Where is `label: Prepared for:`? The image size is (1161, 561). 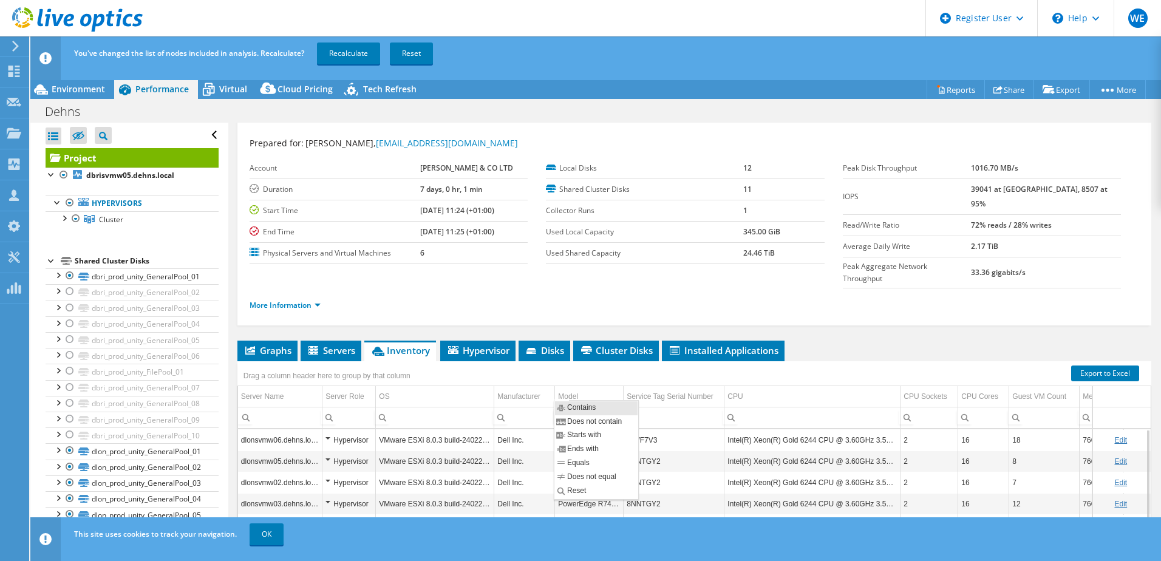 label: Prepared for: is located at coordinates (276, 143).